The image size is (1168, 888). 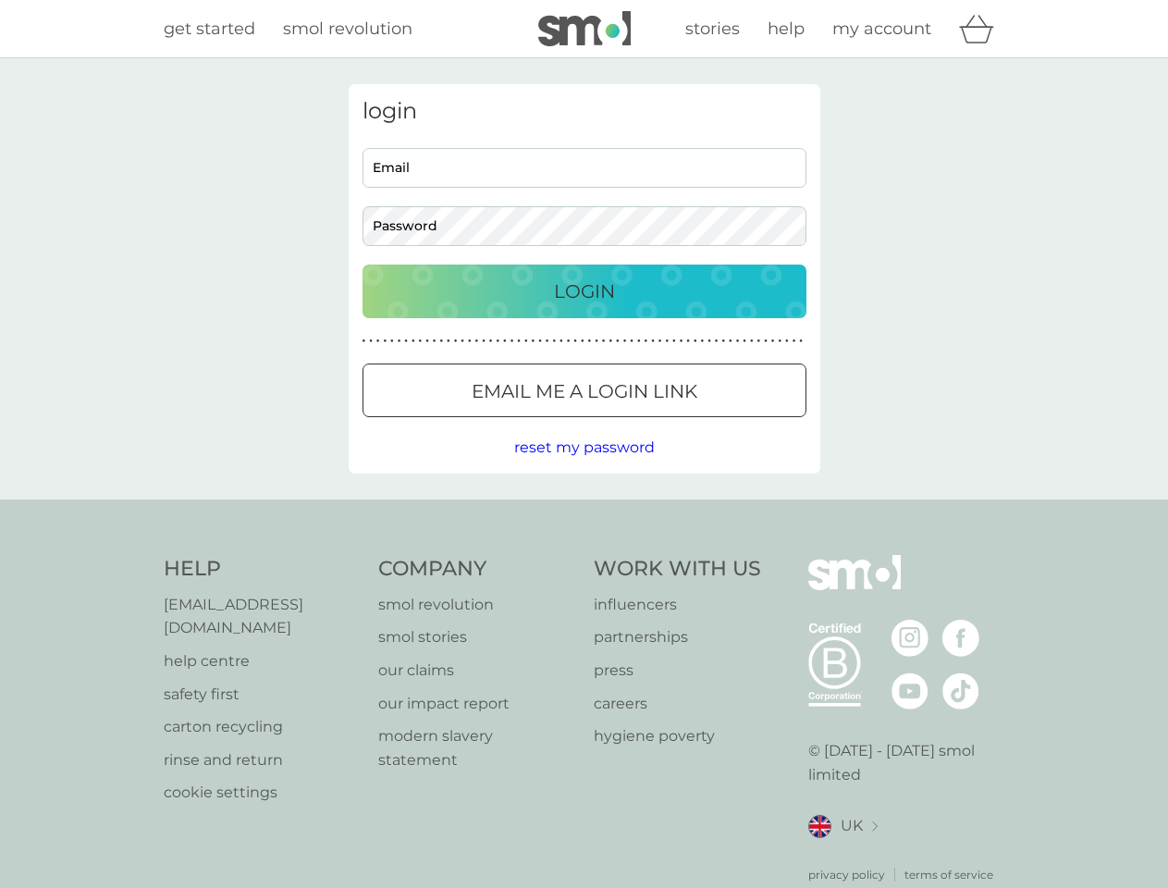 I want to click on p: Login, so click(x=585, y=291).